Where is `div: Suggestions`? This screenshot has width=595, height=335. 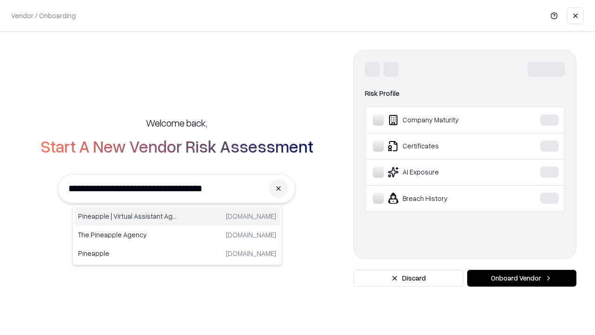 div: Suggestions is located at coordinates (177, 235).